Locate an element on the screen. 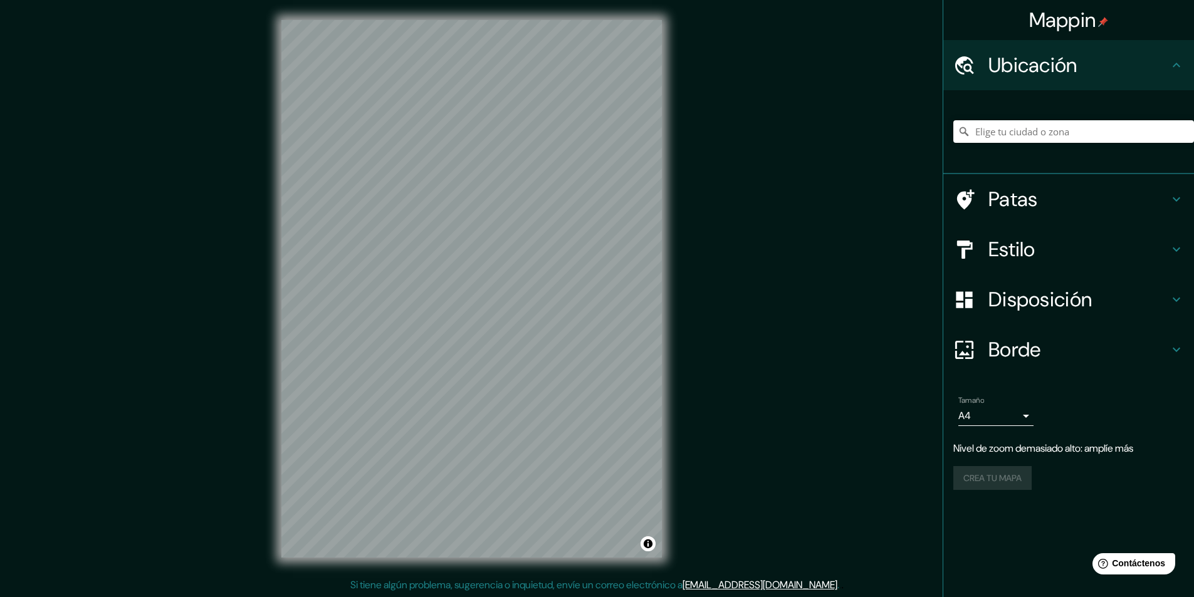 The image size is (1194, 597). div: Disposición is located at coordinates (1068, 300).